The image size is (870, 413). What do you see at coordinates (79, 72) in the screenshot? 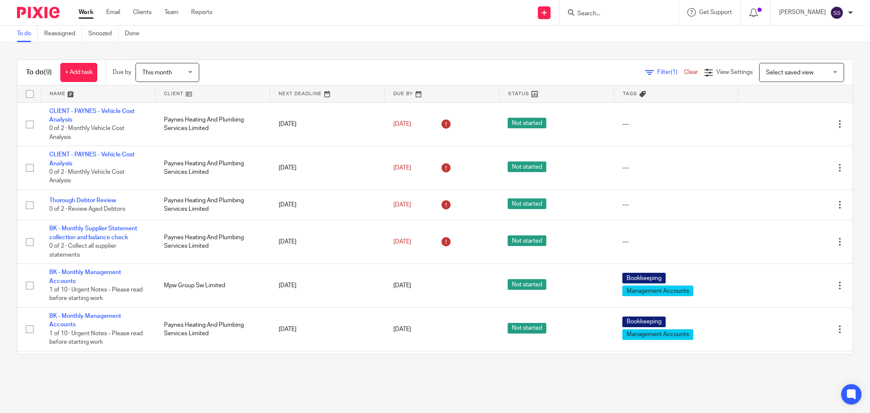
I see `a: + Add task` at bounding box center [79, 72].